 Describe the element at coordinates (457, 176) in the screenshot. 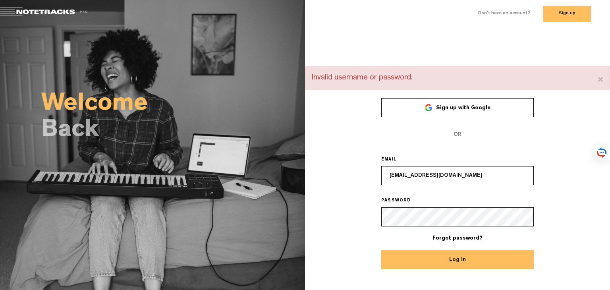

I see `input: Email` at that location.